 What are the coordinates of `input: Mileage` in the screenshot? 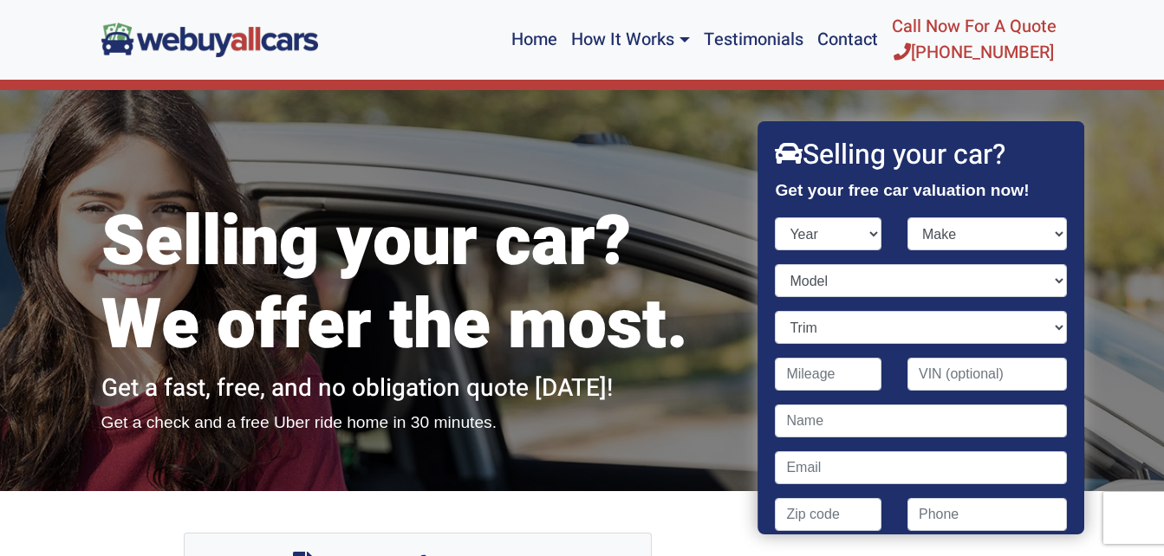 It's located at (829, 374).